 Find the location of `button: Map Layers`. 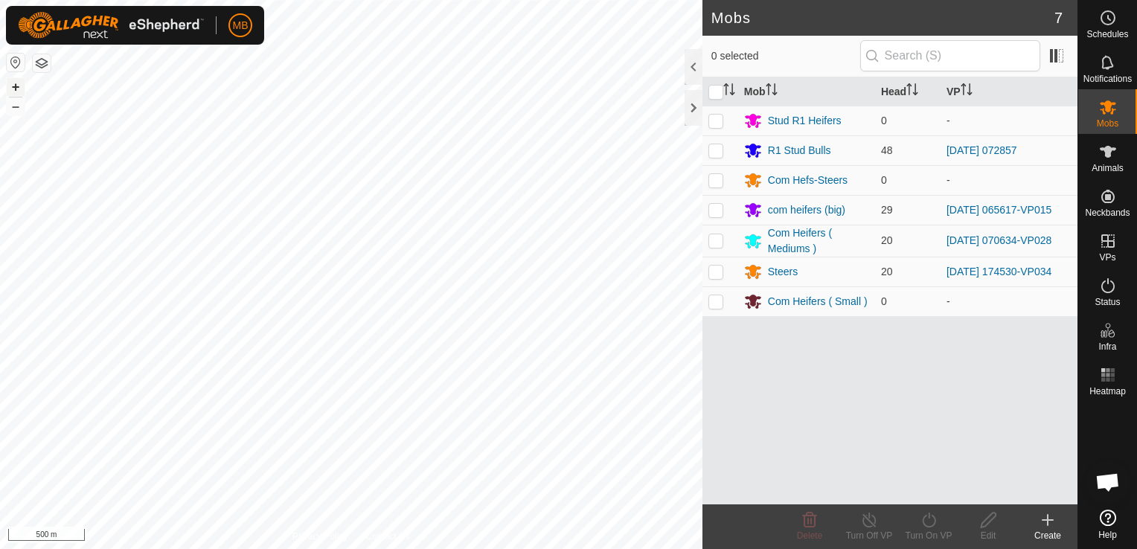

button: Map Layers is located at coordinates (42, 63).